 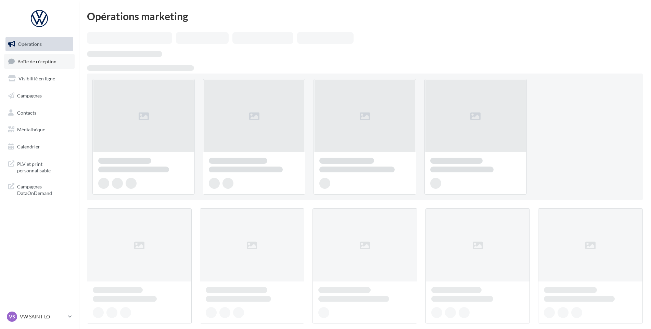 What do you see at coordinates (37, 78) in the screenshot?
I see `span: Visibilité en ligne` at bounding box center [37, 78].